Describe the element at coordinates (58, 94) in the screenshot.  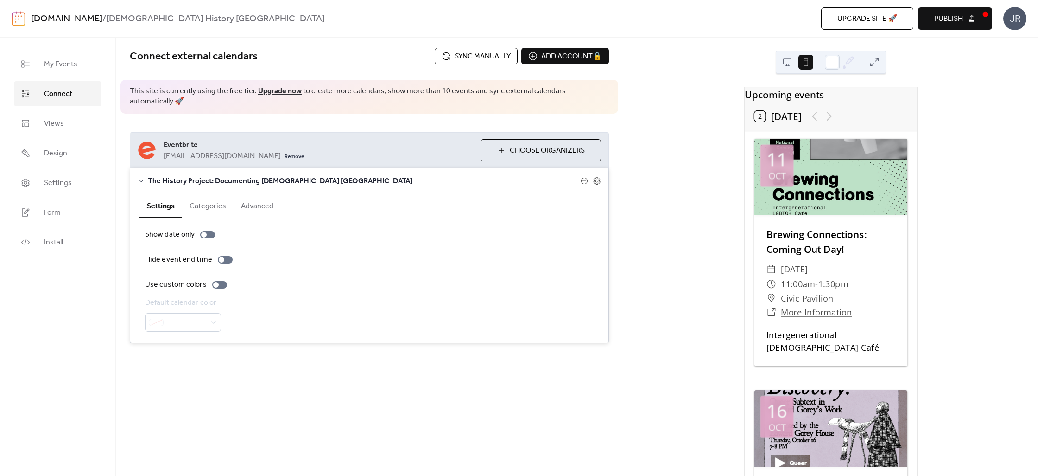
I see `span: Connect` at that location.